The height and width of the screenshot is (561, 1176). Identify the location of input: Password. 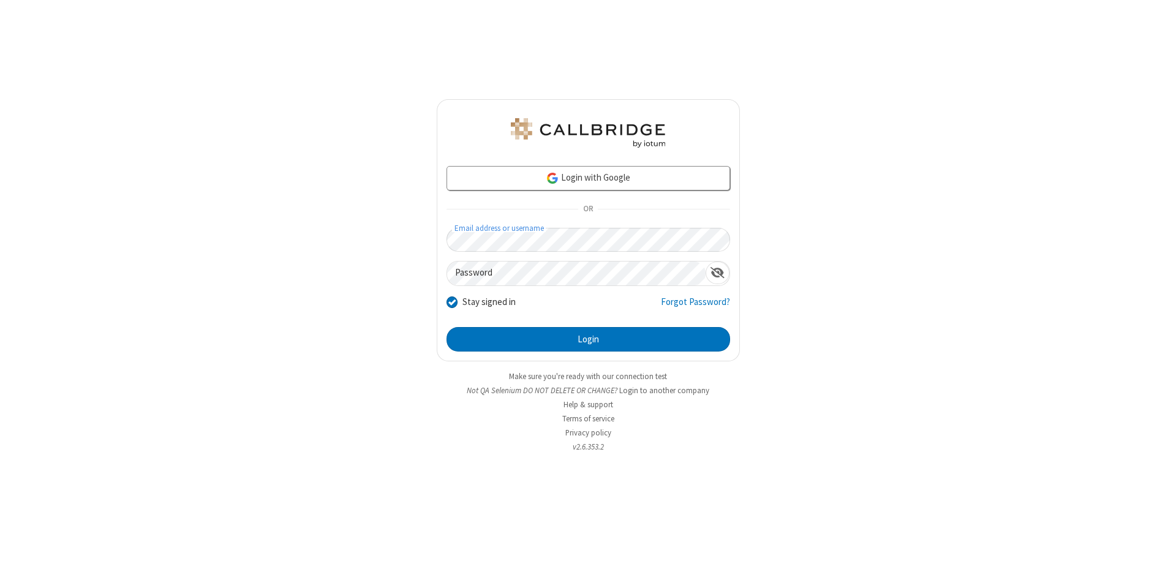
(576, 273).